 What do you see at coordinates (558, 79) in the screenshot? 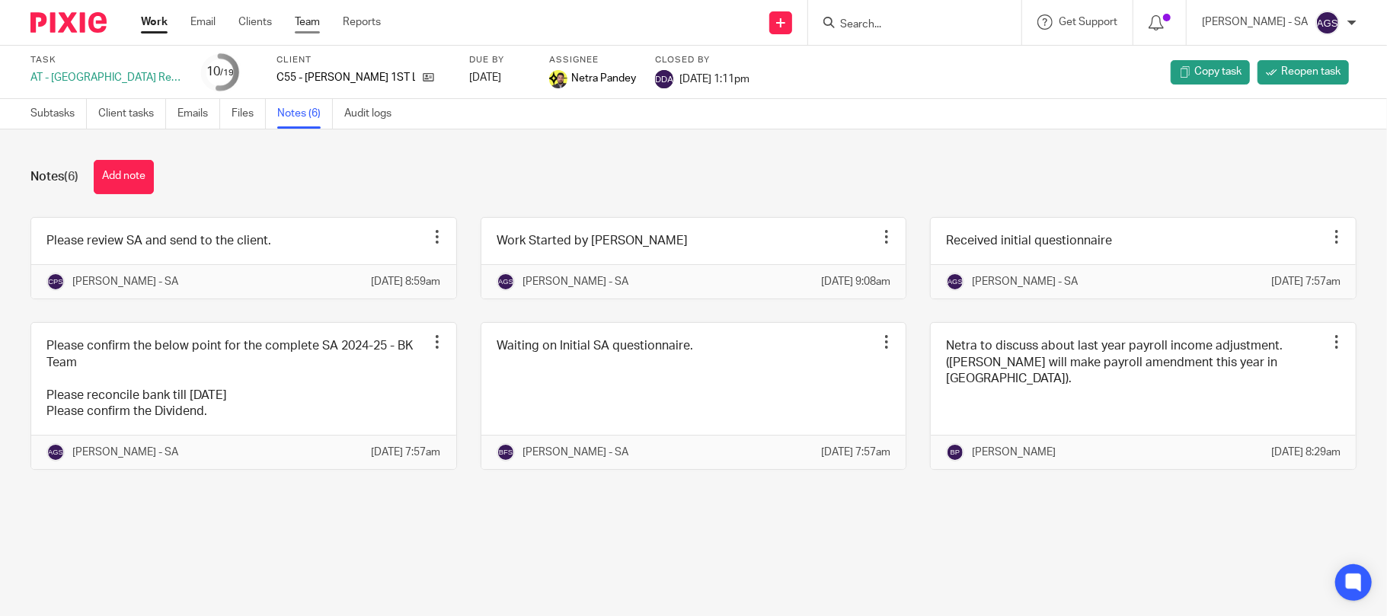
I see `img: Netra-New-Starbridge-Yellow.jpg` at bounding box center [558, 79].